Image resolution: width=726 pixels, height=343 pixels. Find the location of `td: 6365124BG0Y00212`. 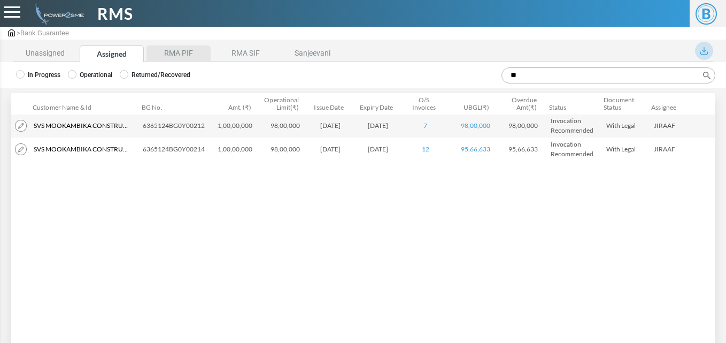

td: 6365124BG0Y00212 is located at coordinates (176, 126).